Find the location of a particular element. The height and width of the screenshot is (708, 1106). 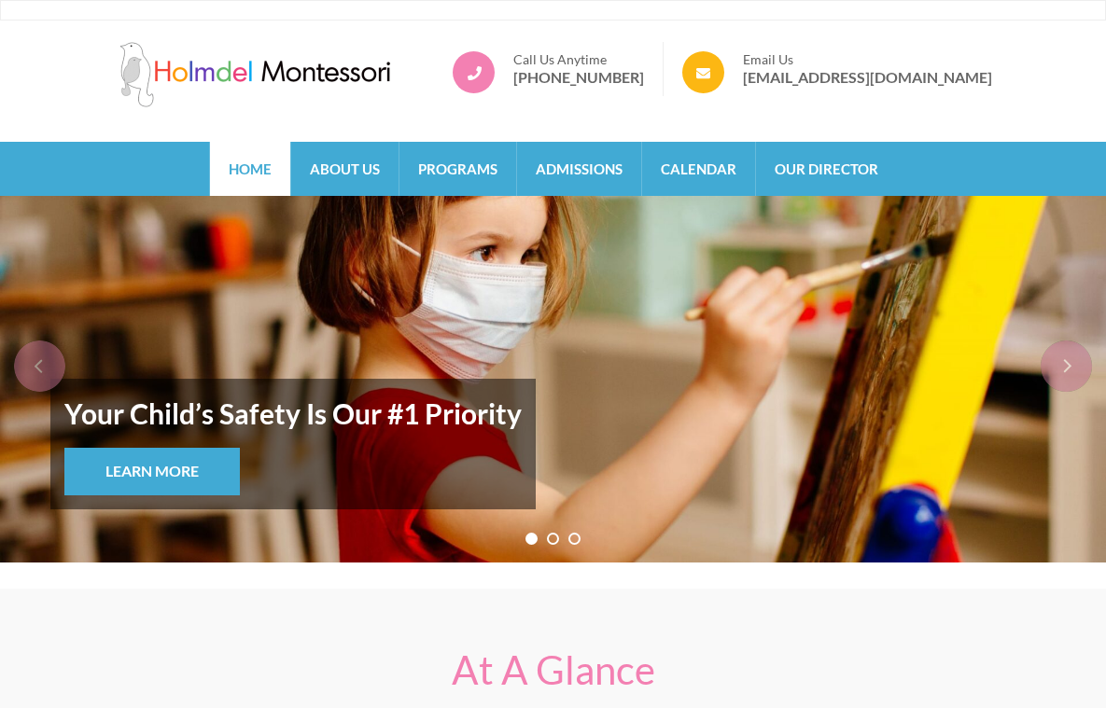

a: Our Director is located at coordinates (826, 169).